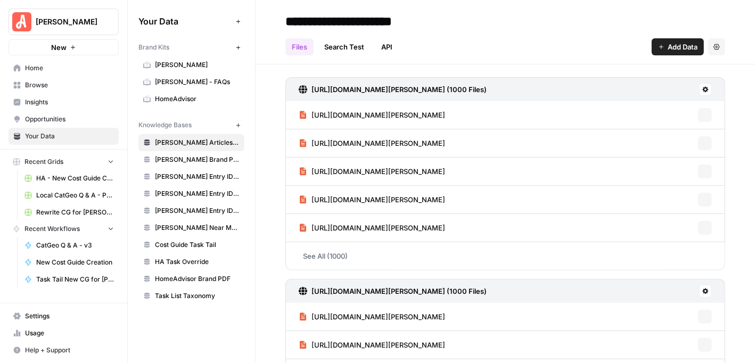 The height and width of the screenshot is (363, 755). I want to click on span: Cost Guide Task Tail, so click(197, 245).